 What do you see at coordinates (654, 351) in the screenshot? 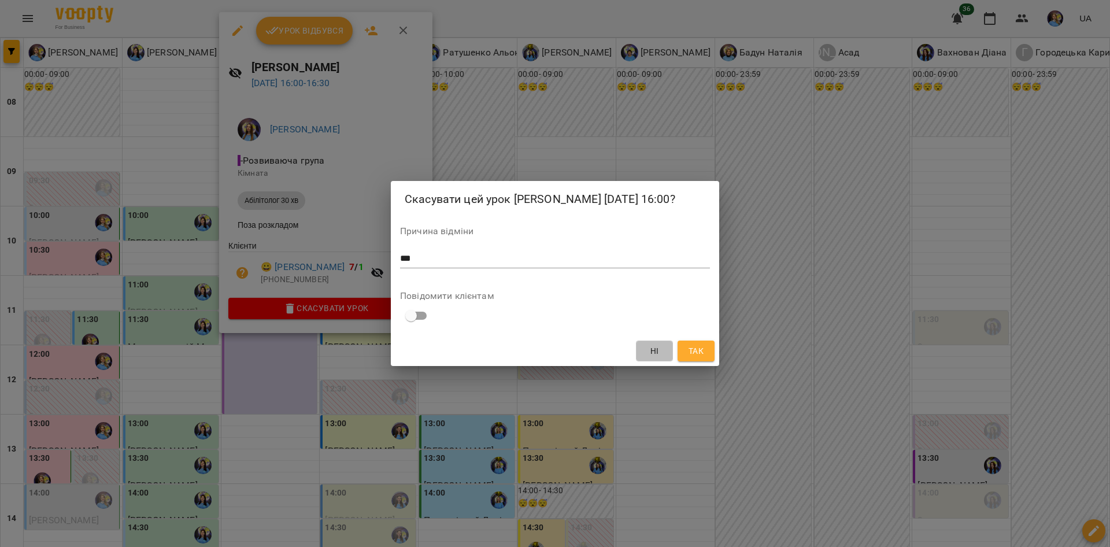
I see `button: Ні` at bounding box center [654, 351].